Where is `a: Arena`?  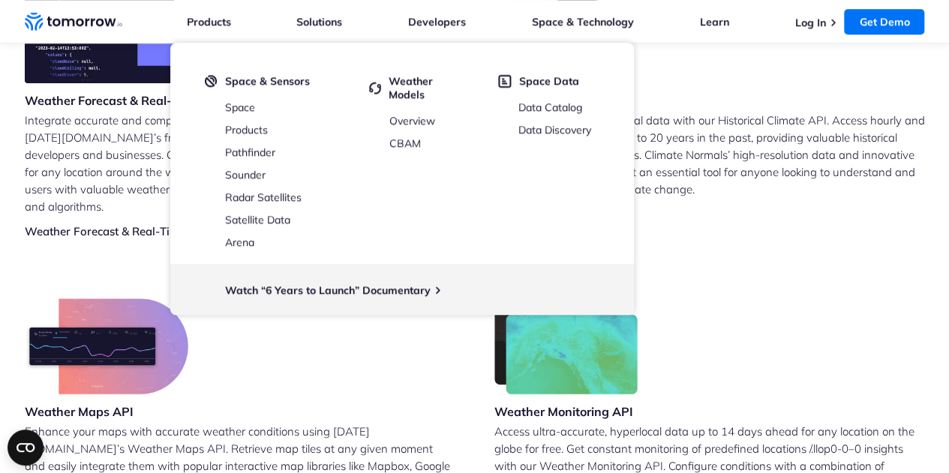 a: Arena is located at coordinates (239, 242).